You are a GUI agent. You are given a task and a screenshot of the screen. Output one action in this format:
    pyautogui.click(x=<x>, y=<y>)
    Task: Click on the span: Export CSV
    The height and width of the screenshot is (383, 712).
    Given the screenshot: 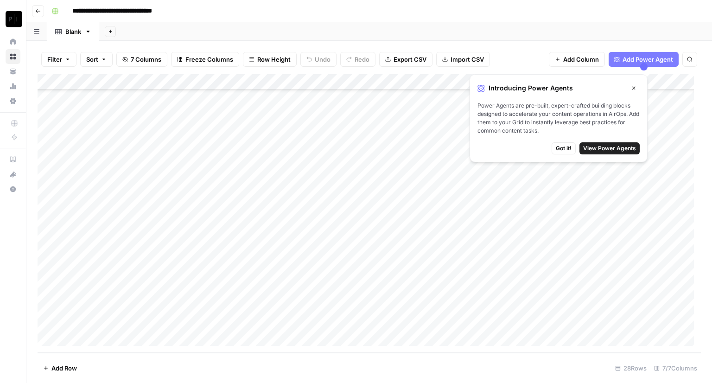 What is the action you would take?
    pyautogui.click(x=410, y=59)
    